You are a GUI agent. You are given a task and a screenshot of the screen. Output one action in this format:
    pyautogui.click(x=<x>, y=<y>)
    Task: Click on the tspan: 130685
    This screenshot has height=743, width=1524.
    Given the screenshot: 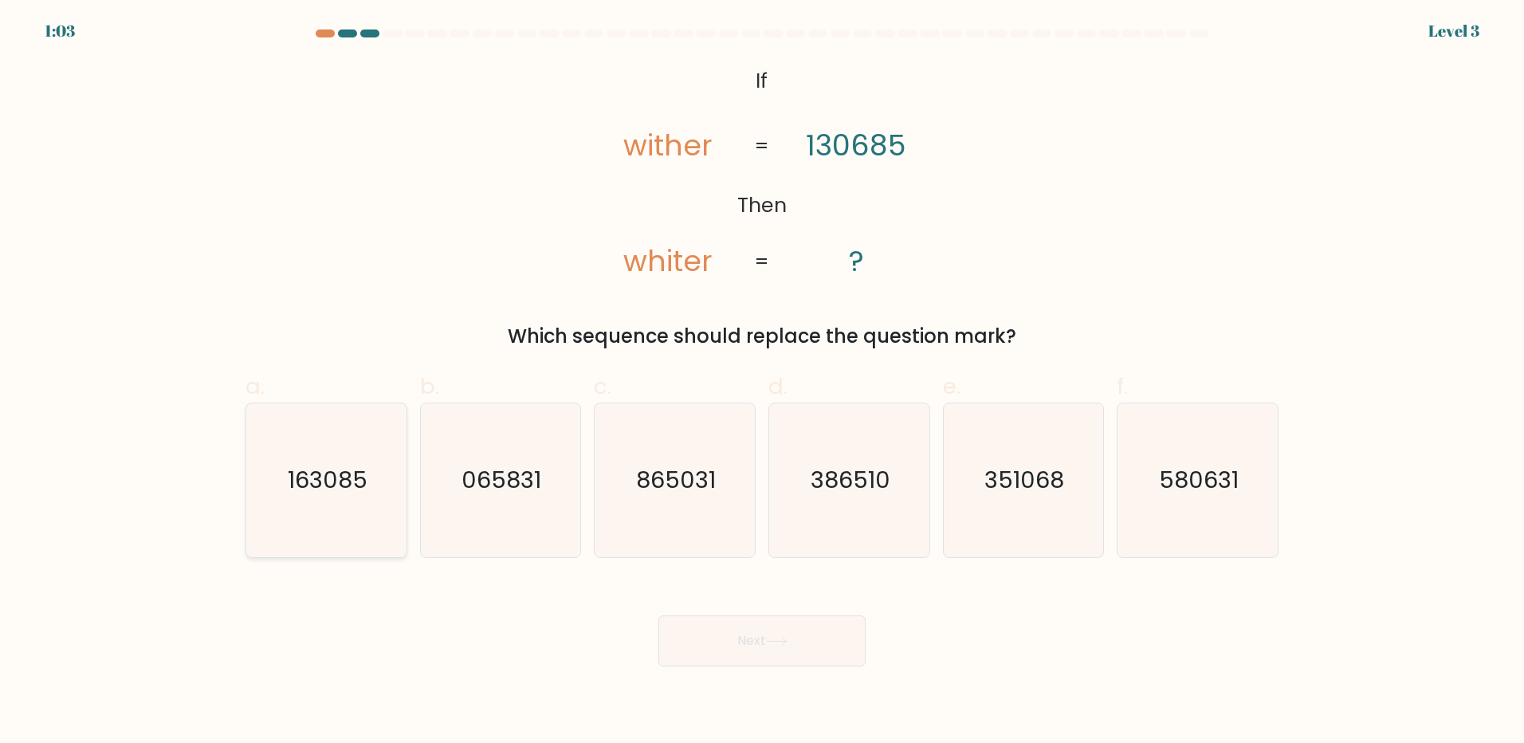 What is the action you would take?
    pyautogui.click(x=856, y=145)
    